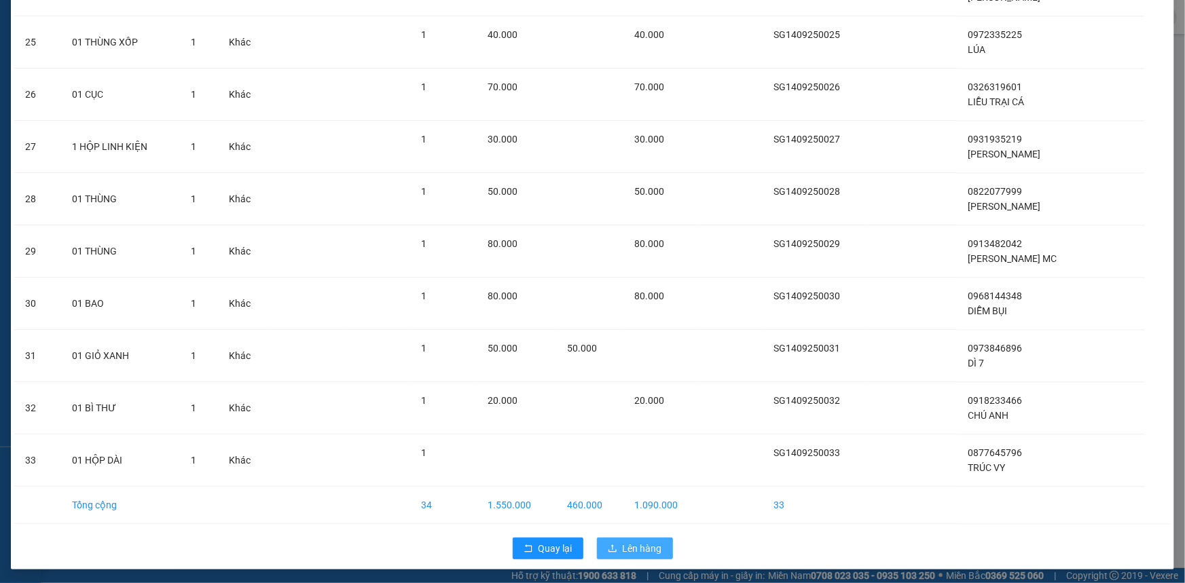  What do you see at coordinates (120, 408) in the screenshot?
I see `td: 01 BÌ THƯ` at bounding box center [120, 408].